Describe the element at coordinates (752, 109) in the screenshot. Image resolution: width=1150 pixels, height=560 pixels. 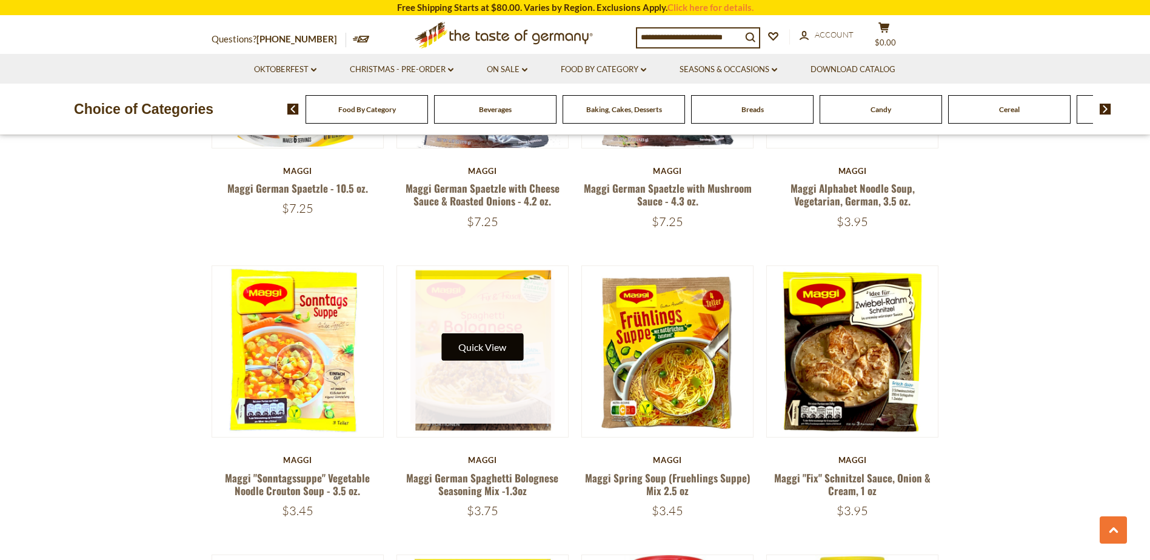
I see `span: Breads` at that location.